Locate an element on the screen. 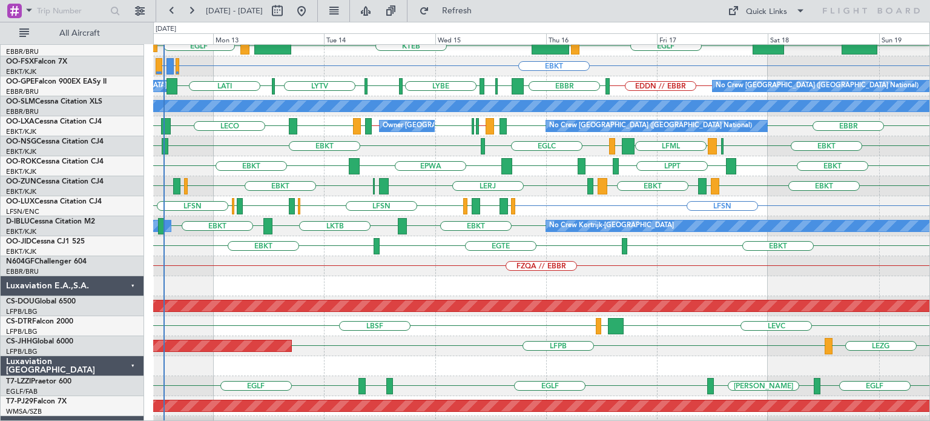 This screenshot has width=930, height=421. span: OO-LUX is located at coordinates (20, 202).